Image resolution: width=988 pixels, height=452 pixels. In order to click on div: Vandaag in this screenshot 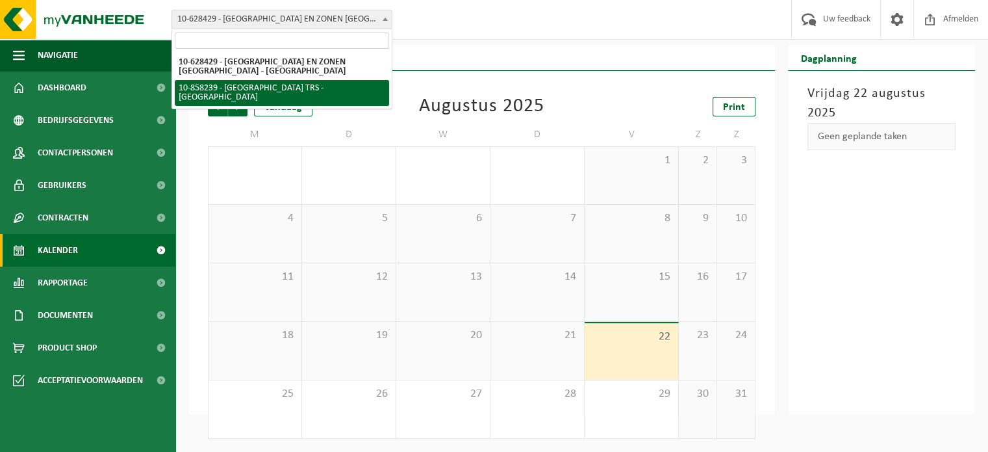, I will do `click(283, 107)`.